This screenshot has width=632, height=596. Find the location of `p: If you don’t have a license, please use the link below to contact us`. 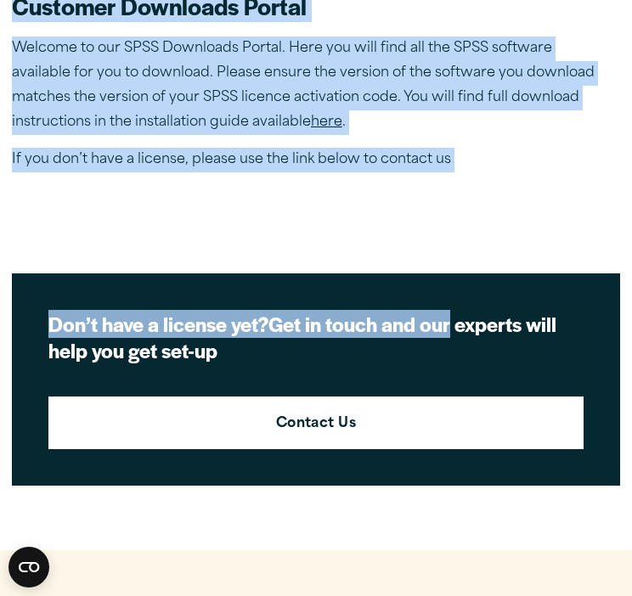

p: If you don’t have a license, please use the link below to contact us is located at coordinates (309, 160).